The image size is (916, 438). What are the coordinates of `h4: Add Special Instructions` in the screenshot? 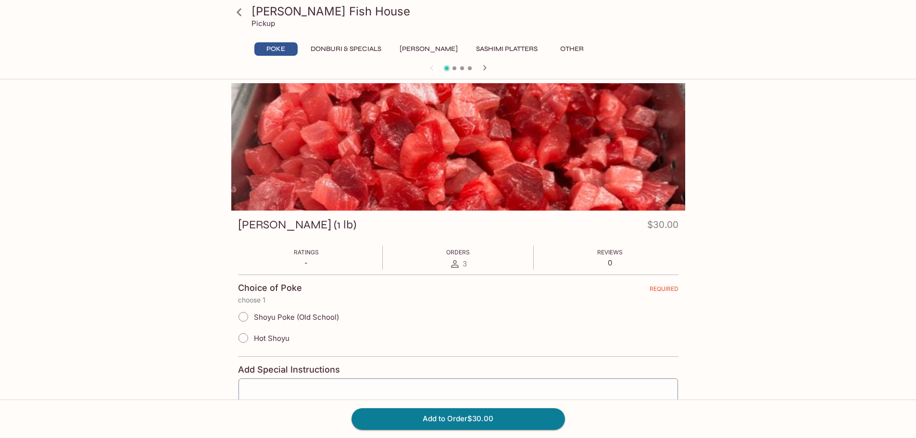 It's located at (458, 370).